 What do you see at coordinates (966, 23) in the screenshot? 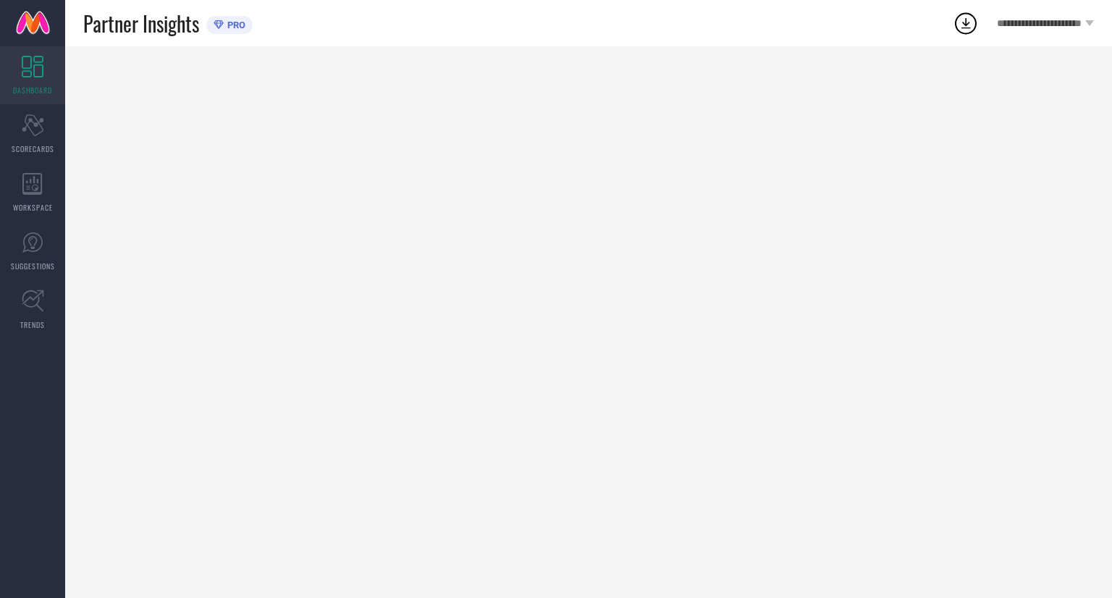
I see `div: Open download list` at bounding box center [966, 23].